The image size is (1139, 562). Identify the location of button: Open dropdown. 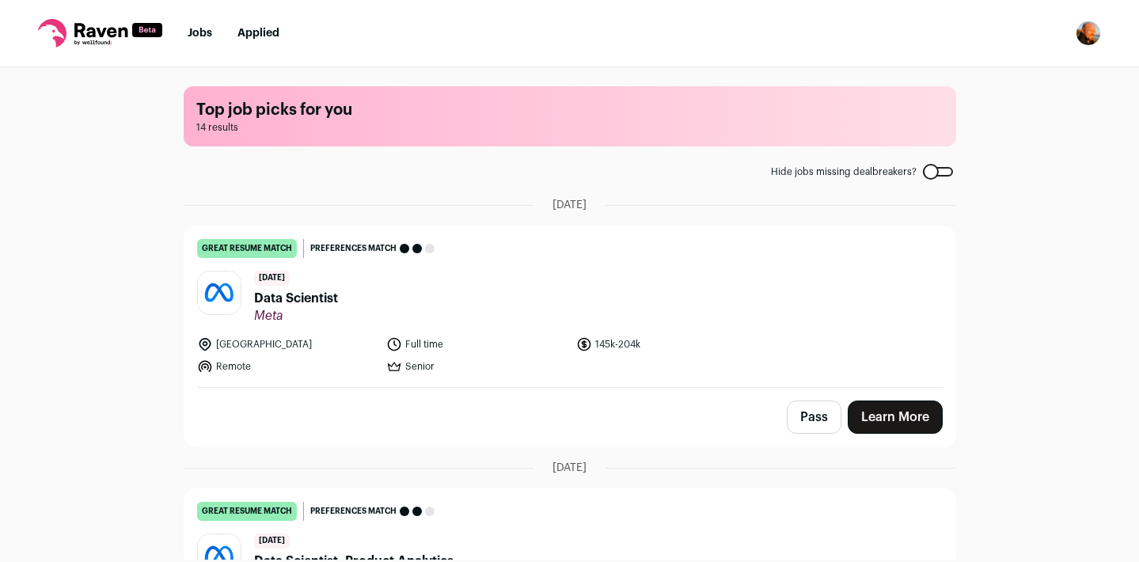
(1088, 33).